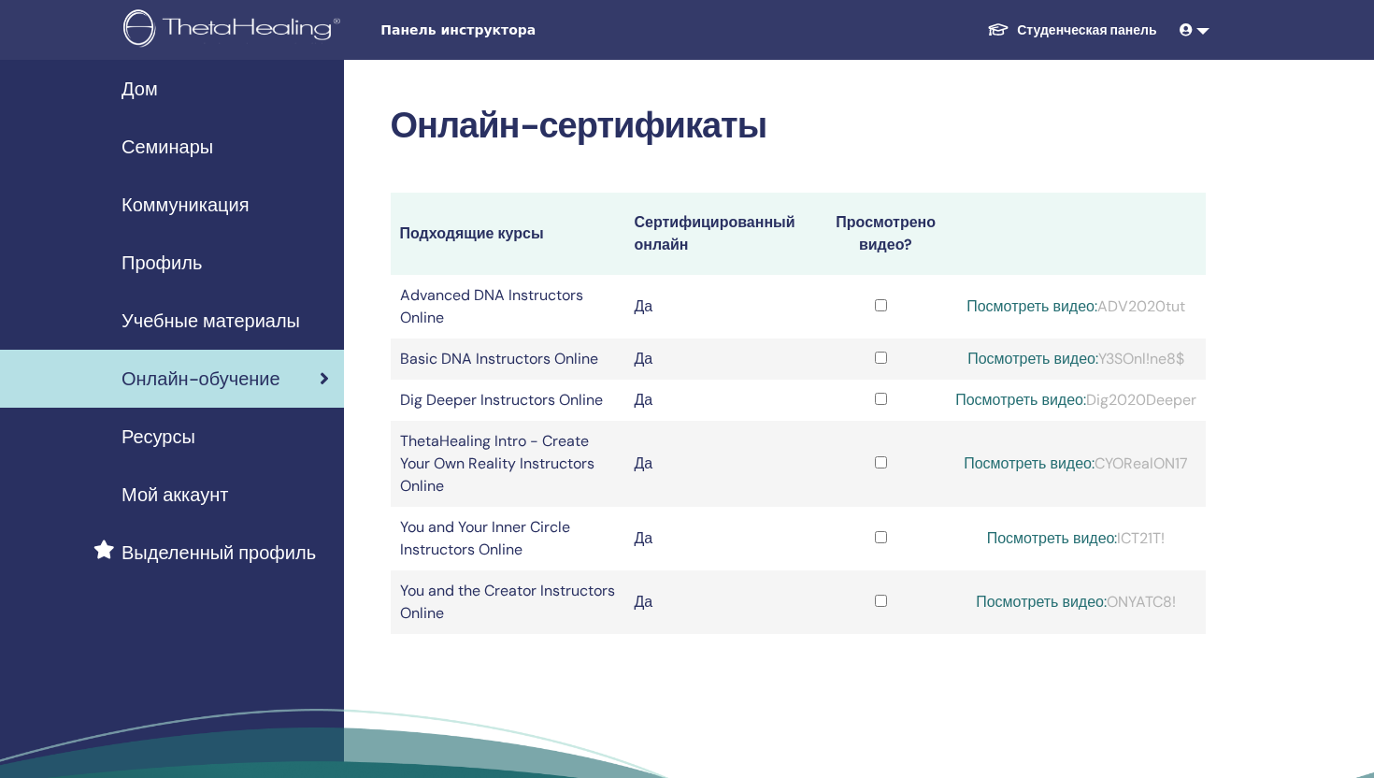 The height and width of the screenshot is (778, 1374). What do you see at coordinates (167, 147) in the screenshot?
I see `span: Семинары` at bounding box center [167, 147].